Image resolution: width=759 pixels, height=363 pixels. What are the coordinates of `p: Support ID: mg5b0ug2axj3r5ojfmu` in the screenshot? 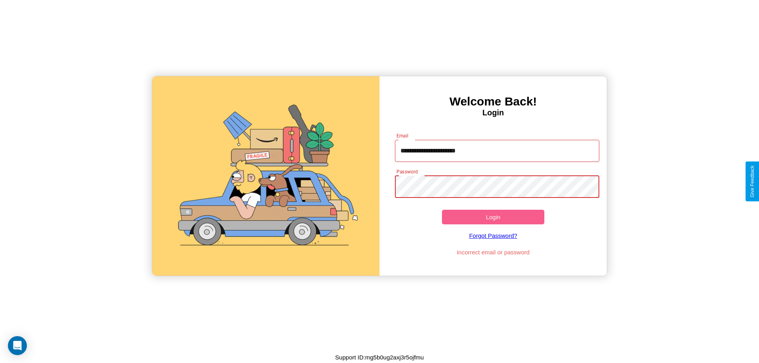 It's located at (380, 357).